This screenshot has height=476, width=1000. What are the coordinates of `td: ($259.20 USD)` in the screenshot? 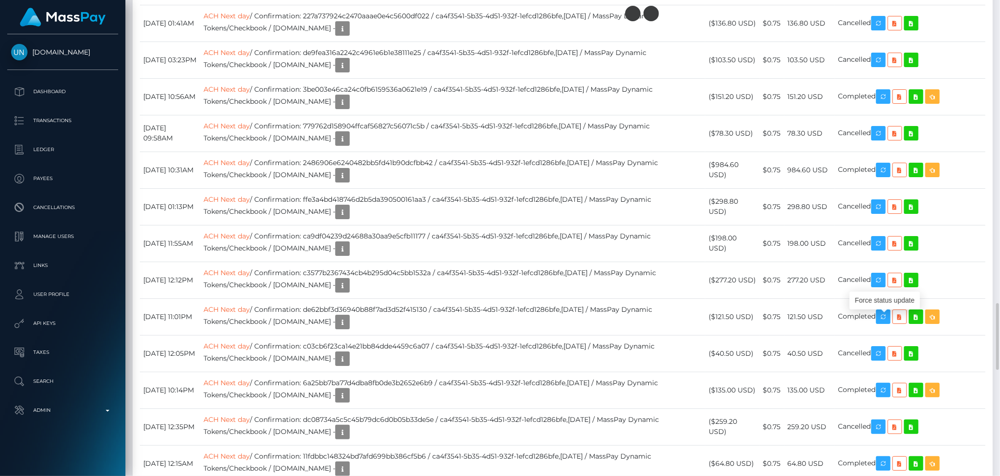 It's located at (733, 427).